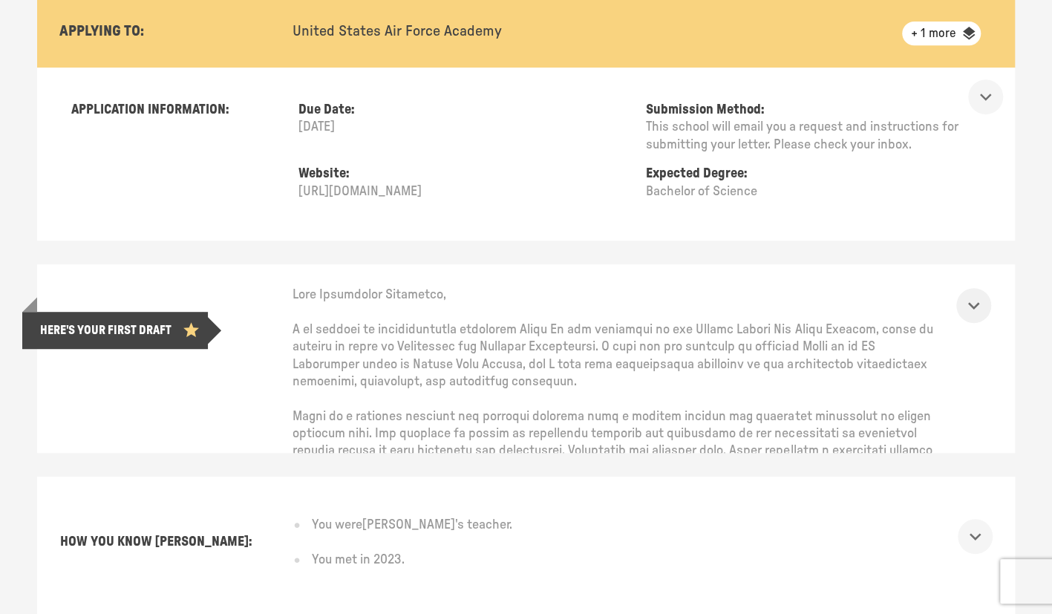 The height and width of the screenshot is (614, 1052). I want to click on p: You met in 2023 ., so click(358, 560).